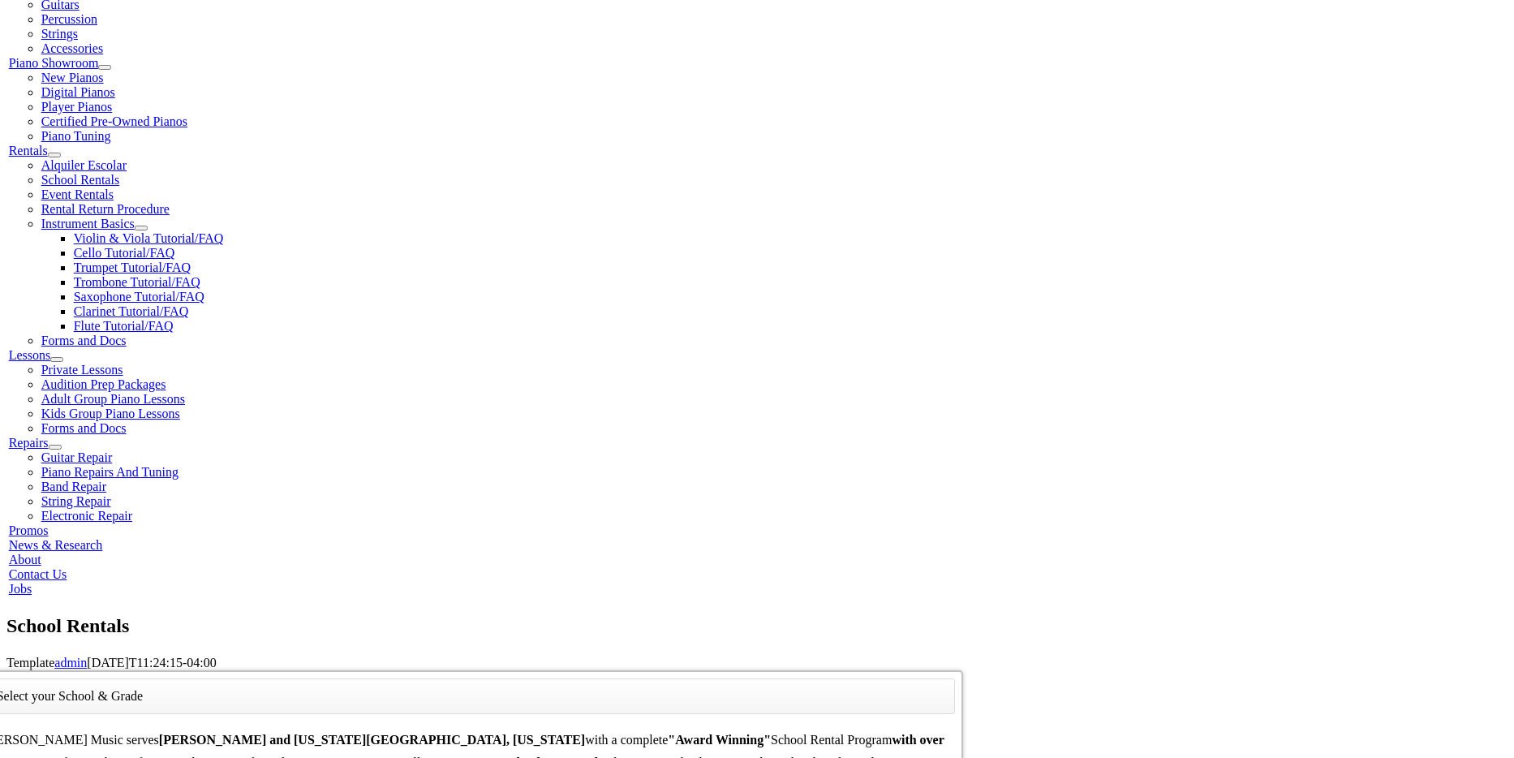  What do you see at coordinates (110, 413) in the screenshot?
I see `span: Kids Group Piano Lessons` at bounding box center [110, 413].